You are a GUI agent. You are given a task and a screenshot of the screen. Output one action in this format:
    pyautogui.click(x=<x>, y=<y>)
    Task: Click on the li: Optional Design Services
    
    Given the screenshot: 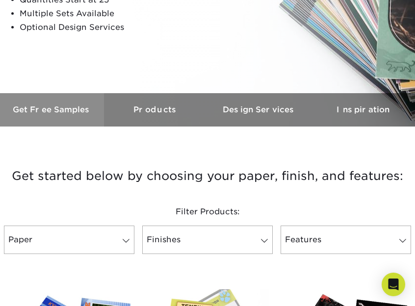 What is the action you would take?
    pyautogui.click(x=138, y=27)
    